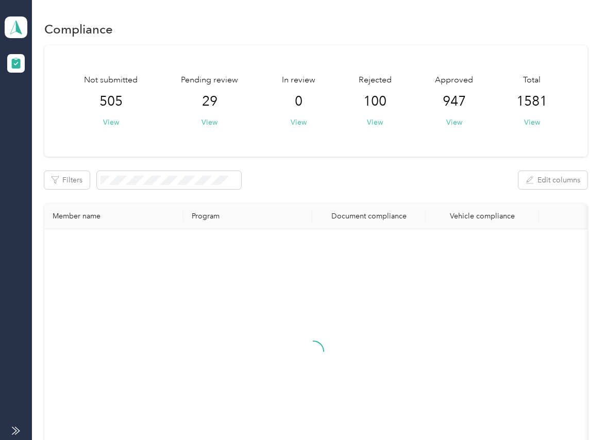  Describe the element at coordinates (553, 180) in the screenshot. I see `button: Edit columns` at that location.